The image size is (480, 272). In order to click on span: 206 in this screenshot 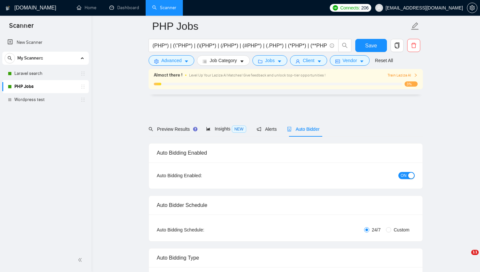, I will do `click(365, 8)`.